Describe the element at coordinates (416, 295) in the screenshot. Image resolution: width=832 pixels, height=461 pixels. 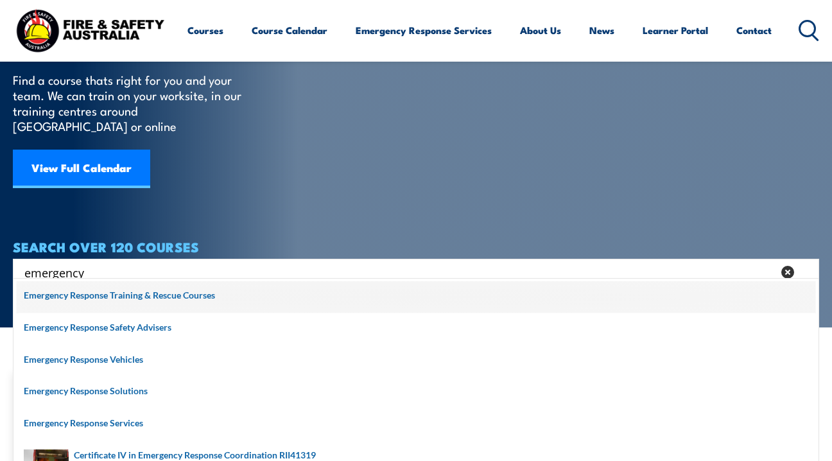
I see `a: Emergency Response Training & Rescue Courses` at that location.